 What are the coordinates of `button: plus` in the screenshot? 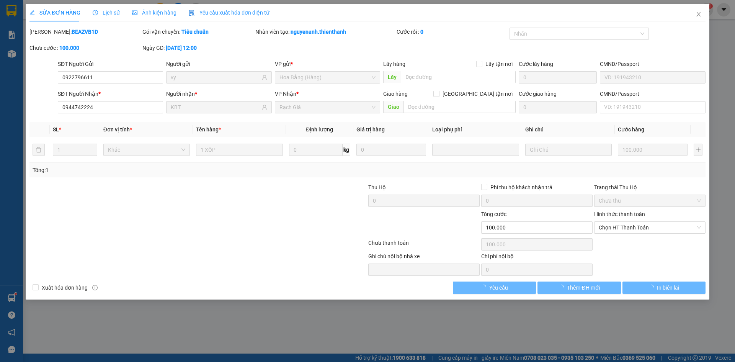 It's located at (697, 150).